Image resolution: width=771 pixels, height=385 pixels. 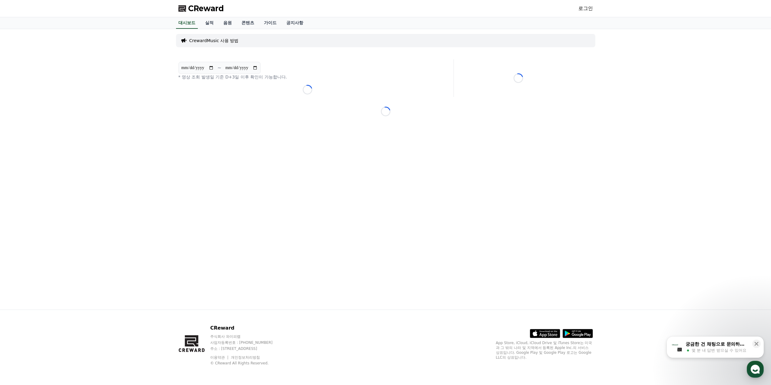 I want to click on span: 설정, so click(x=97, y=203).